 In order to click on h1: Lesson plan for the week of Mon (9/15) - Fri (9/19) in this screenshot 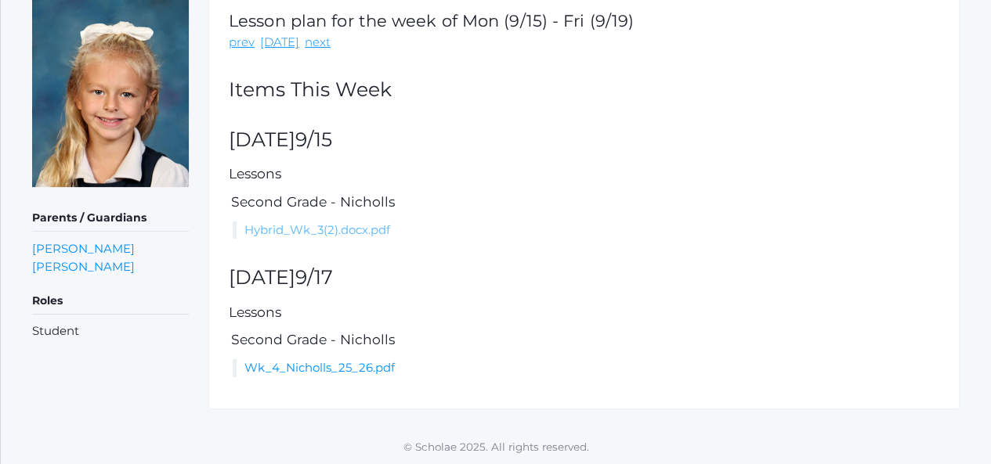, I will do `click(431, 20)`.